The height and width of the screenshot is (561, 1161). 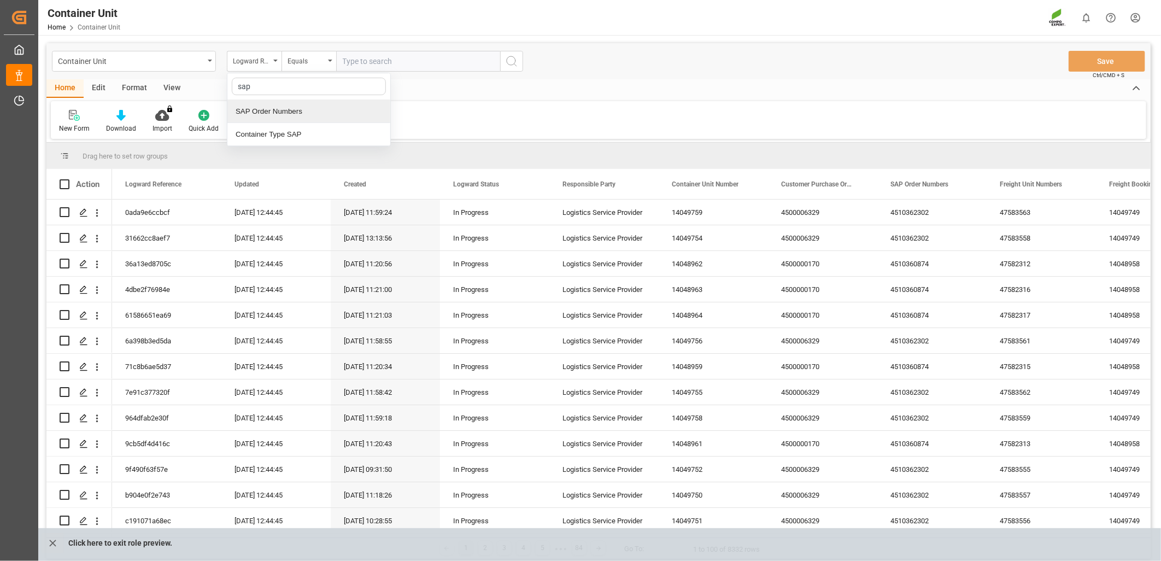 I want to click on div: Action, so click(x=87, y=184).